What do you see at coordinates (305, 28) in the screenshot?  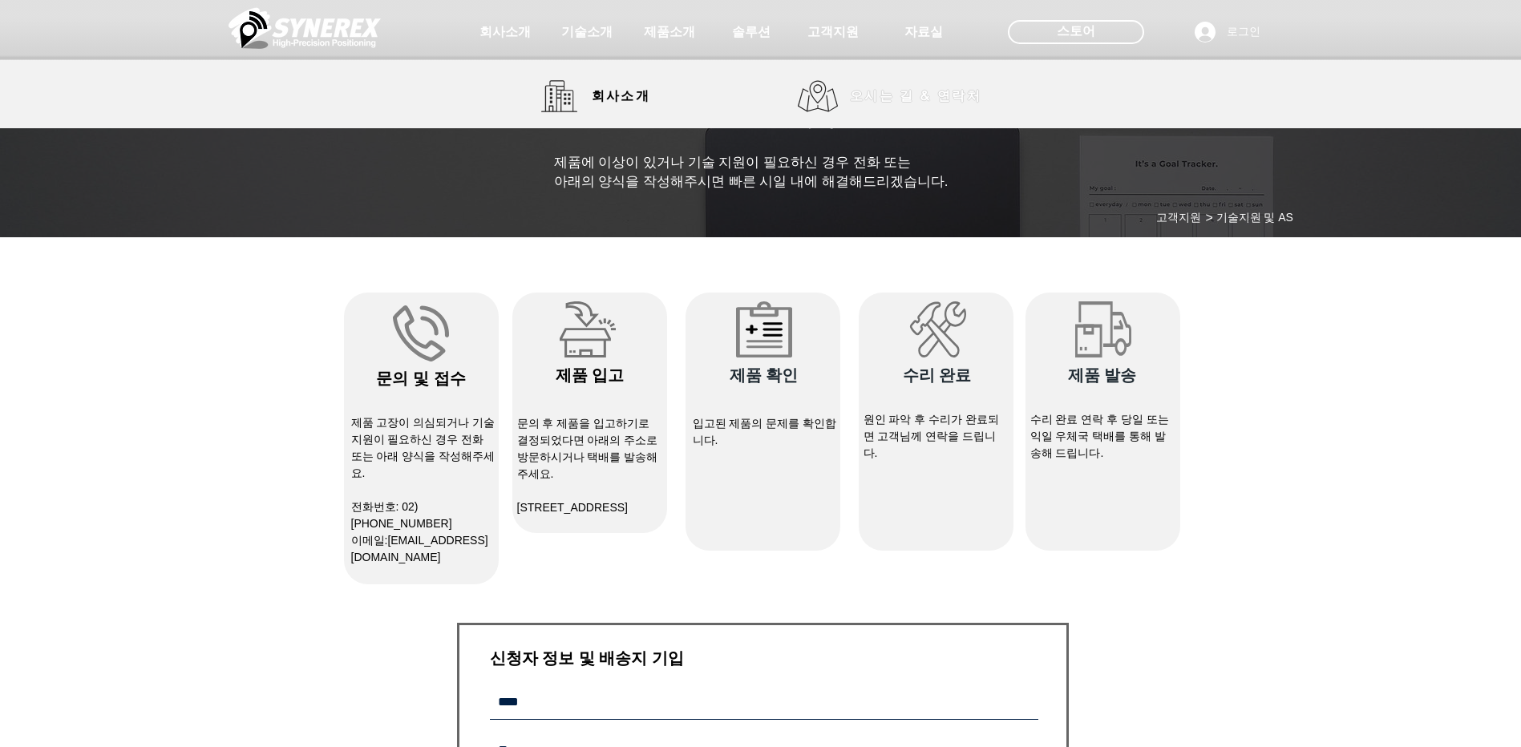 I see `img: 씨너렉스_White_simbol_대지 1.png` at bounding box center [305, 28].